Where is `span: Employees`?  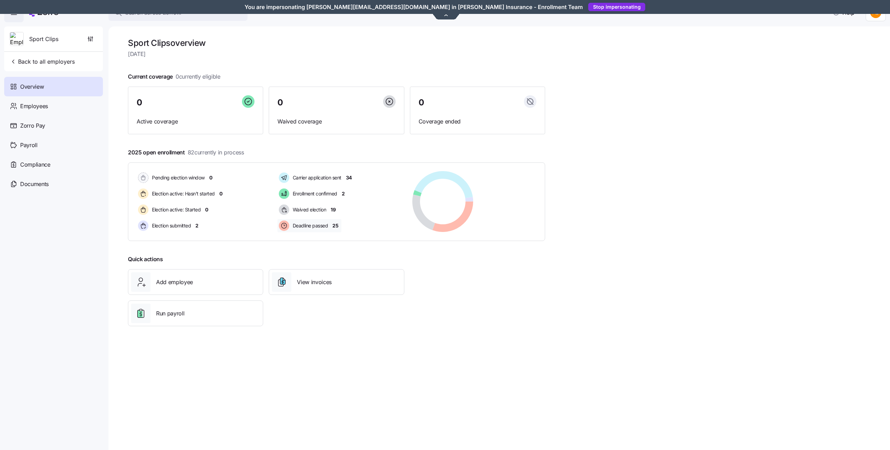 span: Employees is located at coordinates (34, 106).